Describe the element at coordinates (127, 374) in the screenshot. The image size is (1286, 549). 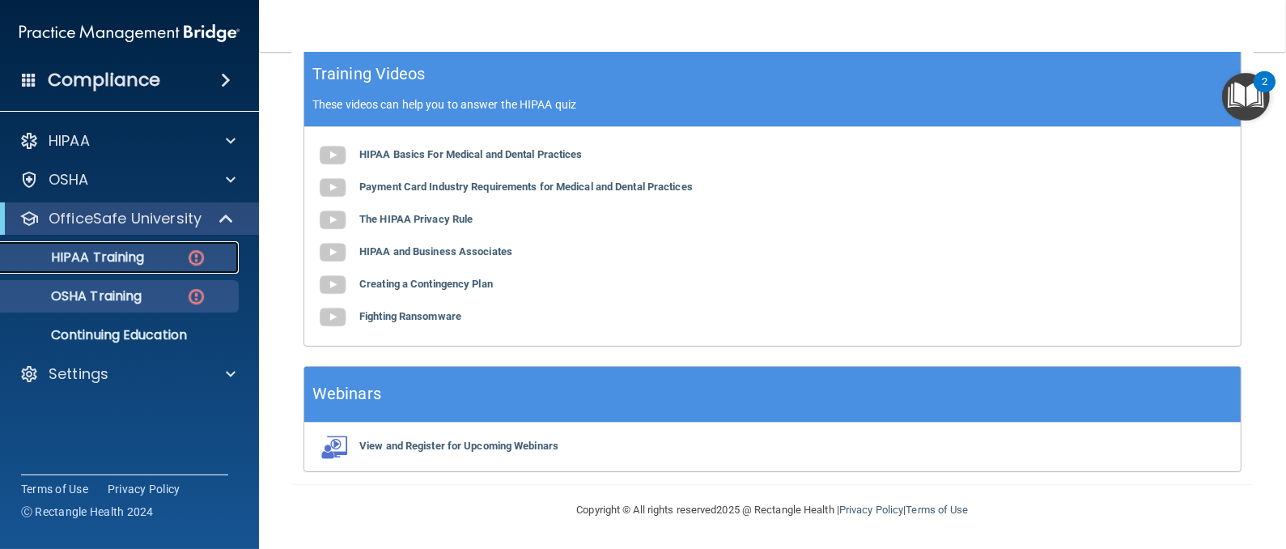
I see `a: Settings` at that location.